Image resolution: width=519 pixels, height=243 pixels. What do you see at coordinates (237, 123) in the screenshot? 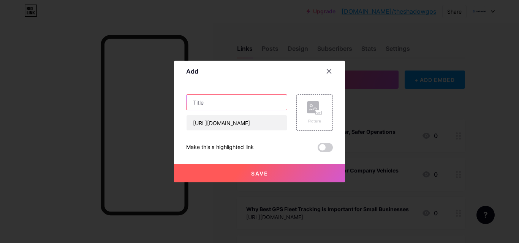
I see `input: URL` at bounding box center [237, 123].